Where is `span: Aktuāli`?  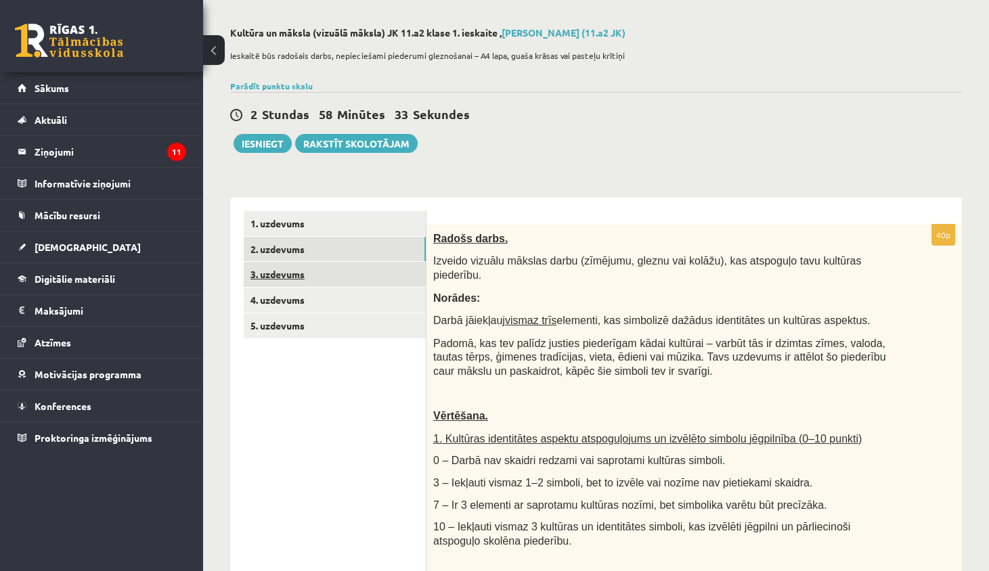
span: Aktuāli is located at coordinates (51, 120).